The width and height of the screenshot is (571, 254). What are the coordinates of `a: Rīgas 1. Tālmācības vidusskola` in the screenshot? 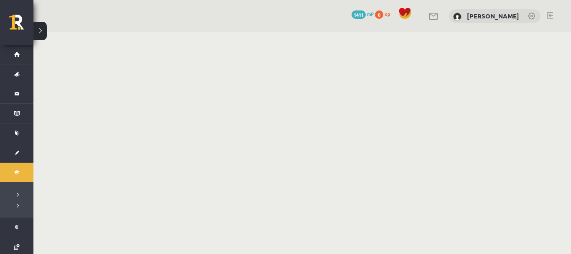 It's located at (21, 25).